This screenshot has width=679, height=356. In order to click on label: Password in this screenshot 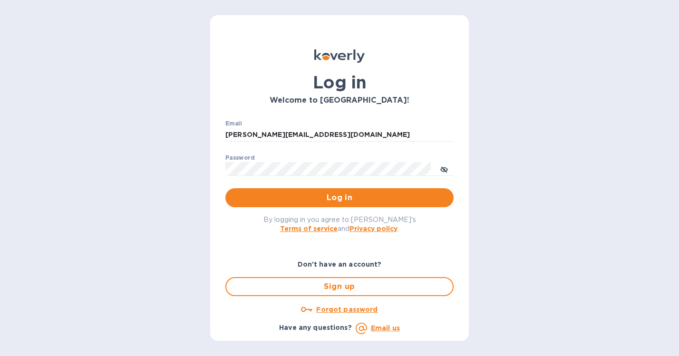, I will do `click(239, 158)`.